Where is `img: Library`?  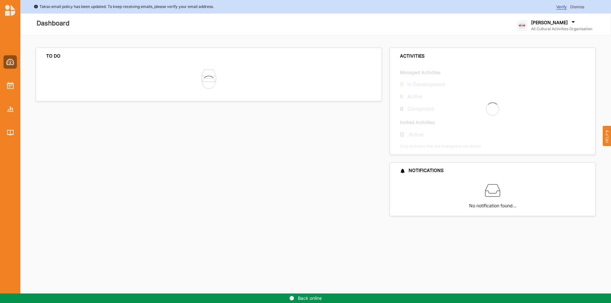
img: Library is located at coordinates (10, 132).